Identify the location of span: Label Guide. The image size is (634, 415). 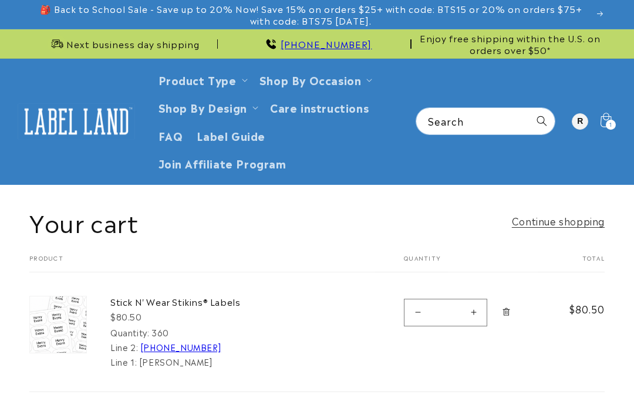
(231, 135).